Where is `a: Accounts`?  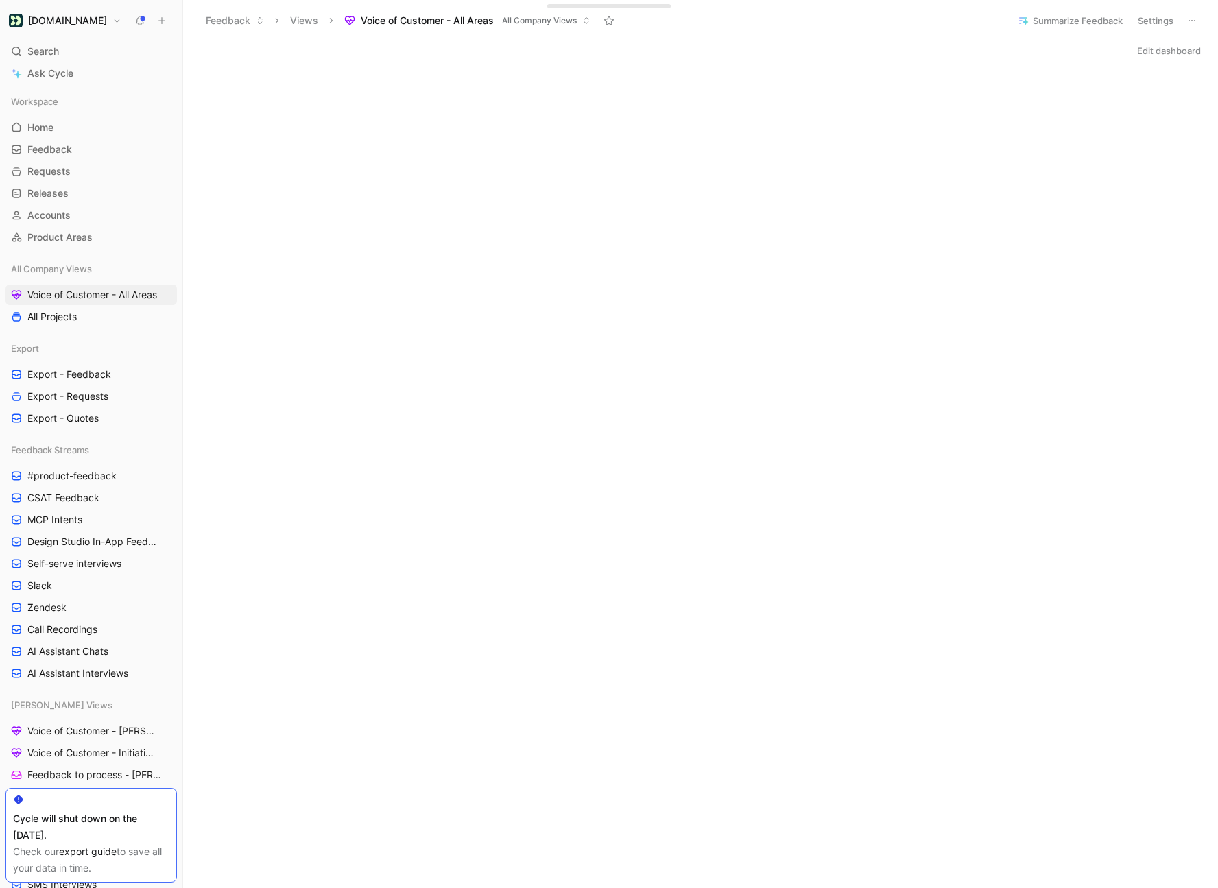
a: Accounts is located at coordinates (91, 215).